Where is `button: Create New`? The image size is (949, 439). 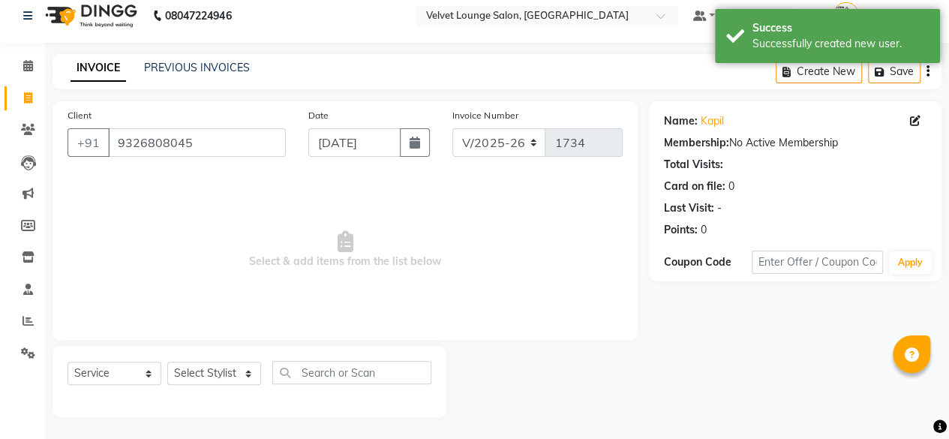
button: Create New is located at coordinates (818, 71).